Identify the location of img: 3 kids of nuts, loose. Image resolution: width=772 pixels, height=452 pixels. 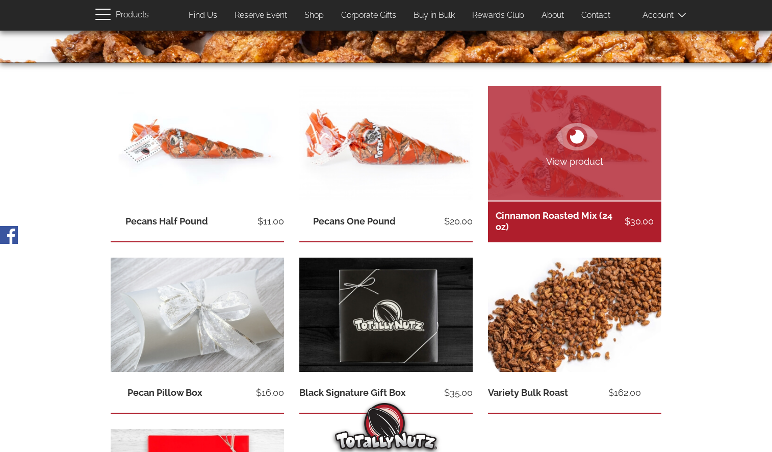
(575, 315).